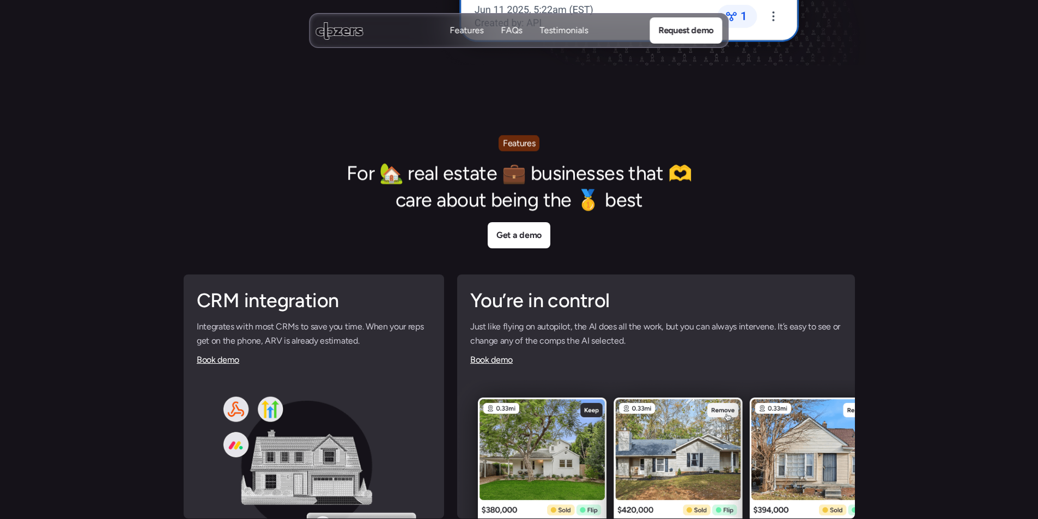  Describe the element at coordinates (685, 31) in the screenshot. I see `a: Request demo` at that location.